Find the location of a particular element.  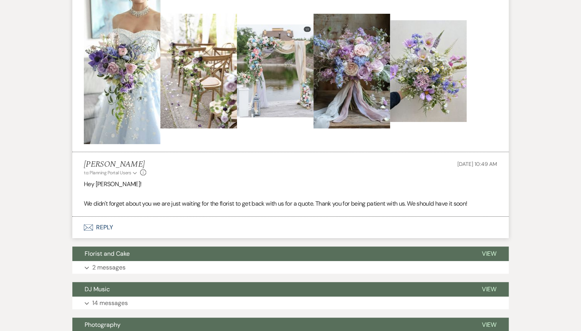

p: We didn't forget about you we are just waiting for the florist to get back with us for a quote. T... is located at coordinates (290, 204).